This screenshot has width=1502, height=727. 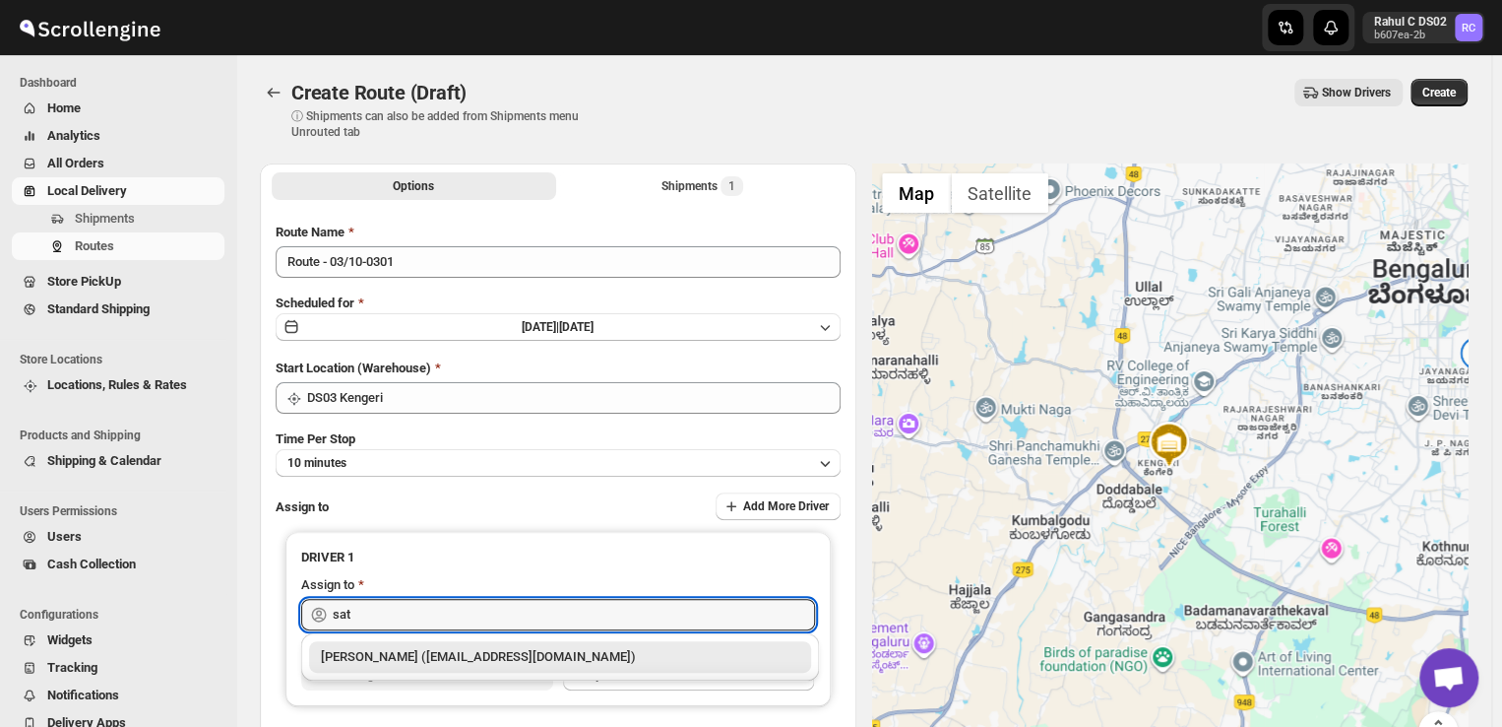 I want to click on span: Options, so click(x=414, y=186).